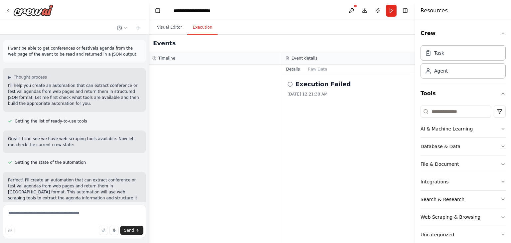 Image resolution: width=511 pixels, height=243 pixels. Describe the element at coordinates (318, 69) in the screenshot. I see `button: Raw Data` at that location.